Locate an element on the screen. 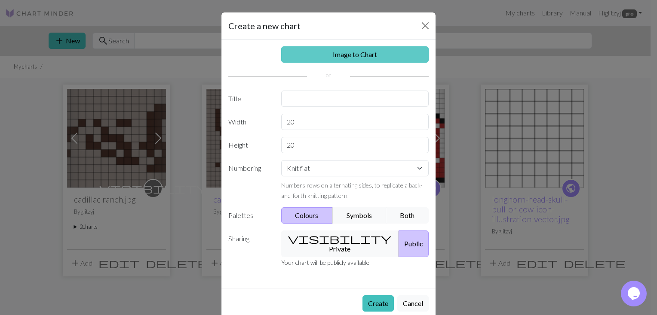  button: Create is located at coordinates (378, 304).